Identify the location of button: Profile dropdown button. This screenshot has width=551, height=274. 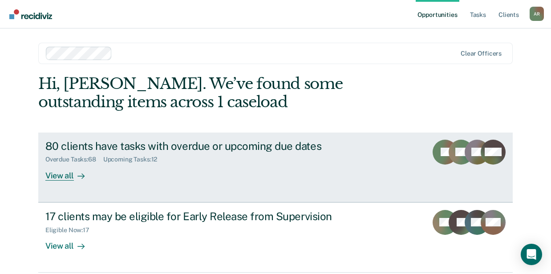
(536, 14).